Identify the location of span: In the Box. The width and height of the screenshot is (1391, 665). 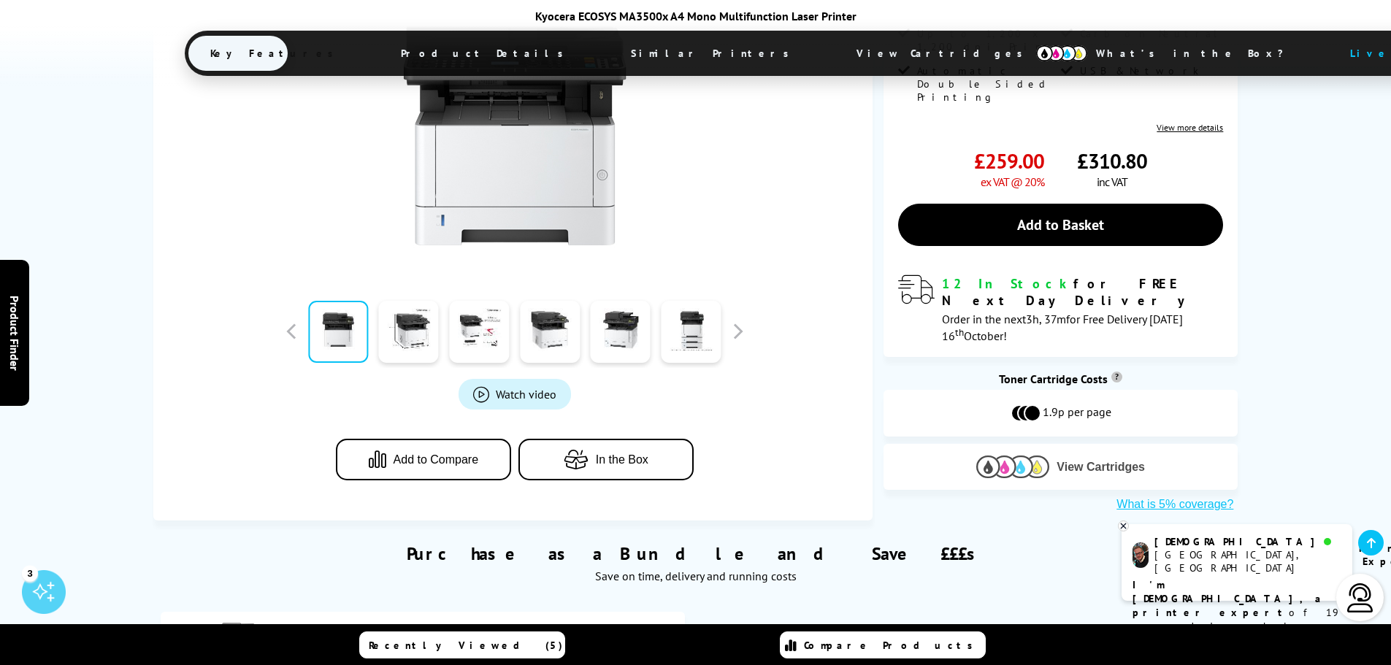
(622, 460).